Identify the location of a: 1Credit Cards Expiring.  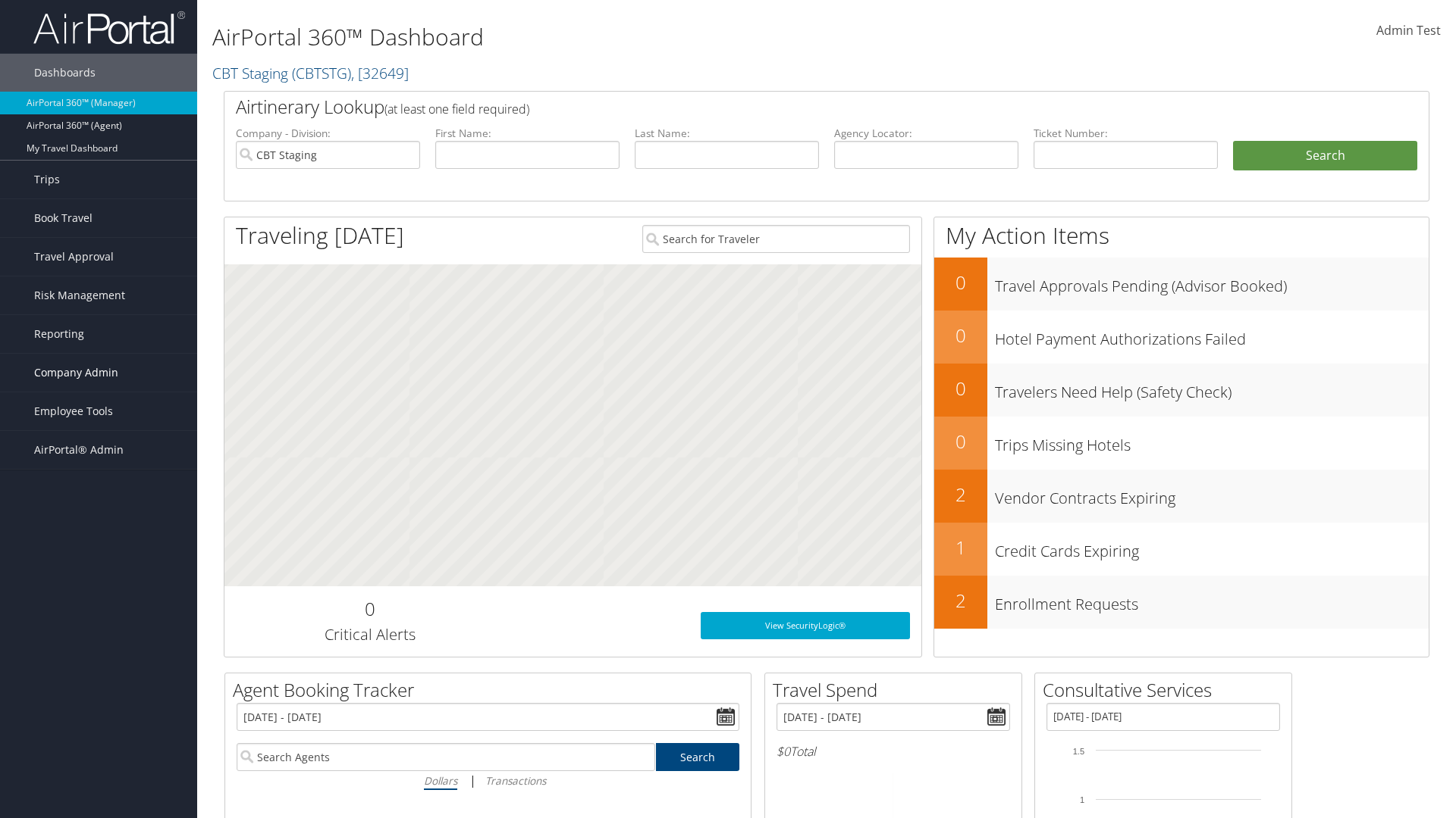
(1181, 550).